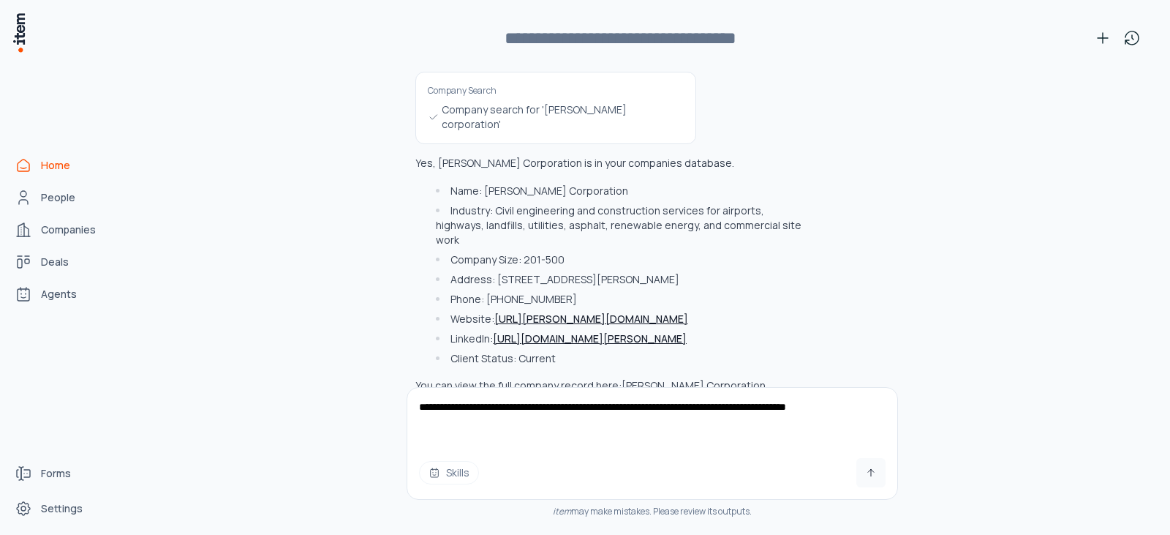  Describe the element at coordinates (55, 262) in the screenshot. I see `span: Deals` at that location.